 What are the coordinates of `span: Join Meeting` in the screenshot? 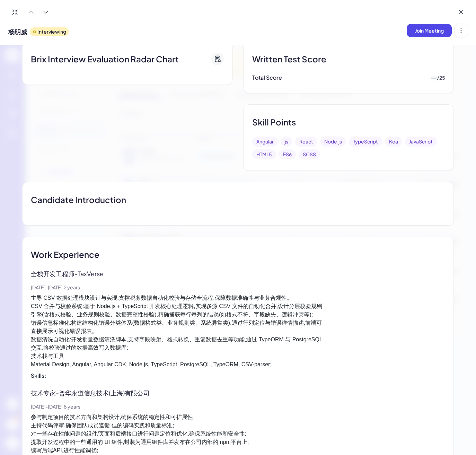 It's located at (429, 30).